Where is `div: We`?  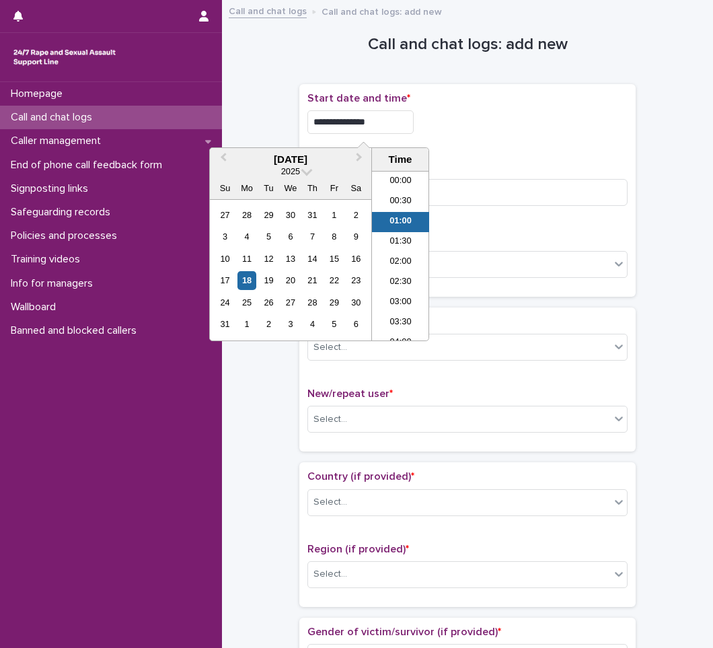
div: We is located at coordinates (290, 188).